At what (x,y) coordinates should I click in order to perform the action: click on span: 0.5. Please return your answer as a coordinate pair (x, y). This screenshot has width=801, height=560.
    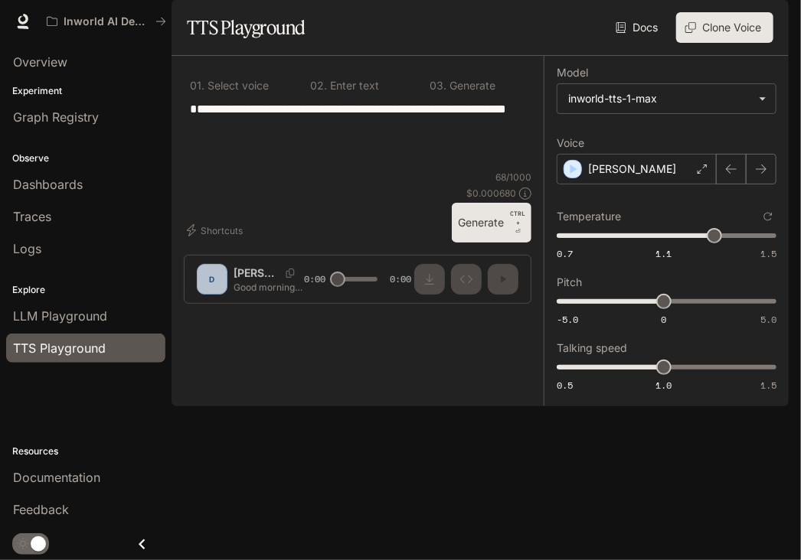
    Looking at the image, I should click on (564, 385).